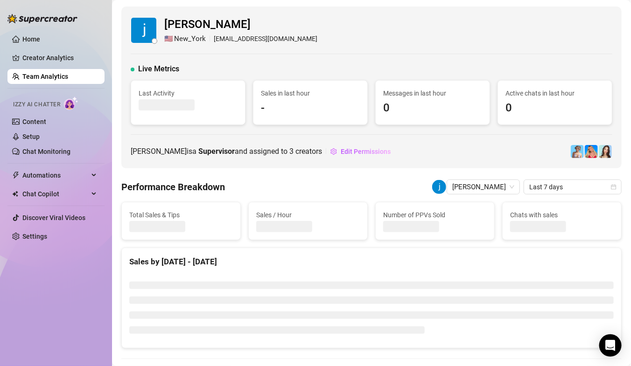 Image resolution: width=631 pixels, height=366 pixels. I want to click on a: Chat Monitoring, so click(46, 152).